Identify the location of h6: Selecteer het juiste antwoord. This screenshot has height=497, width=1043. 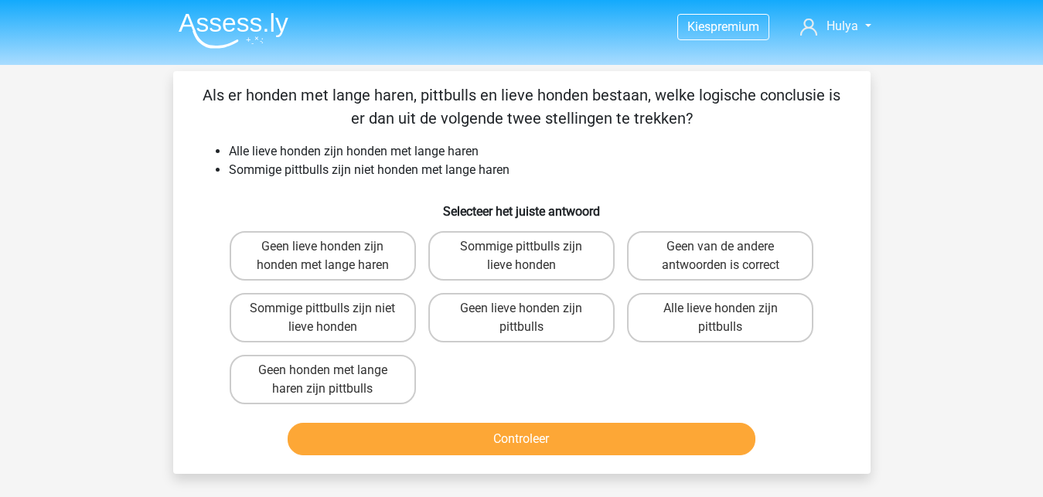
(522, 205).